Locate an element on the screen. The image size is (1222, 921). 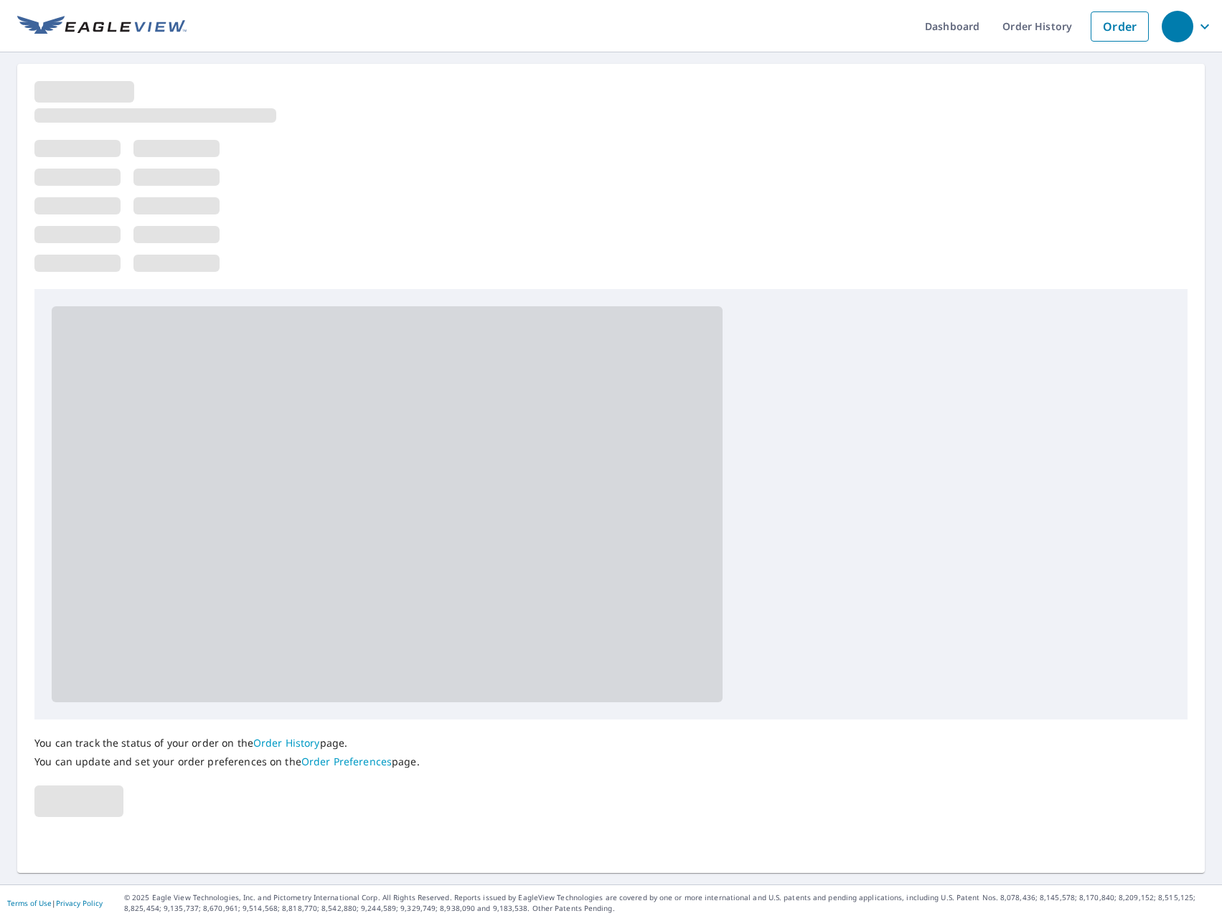
p: You can track the status of your order on the page. is located at coordinates (227, 743).